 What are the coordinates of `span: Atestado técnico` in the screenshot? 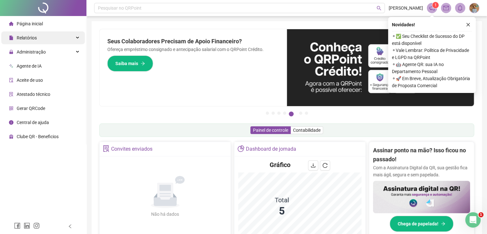 It's located at (33, 94).